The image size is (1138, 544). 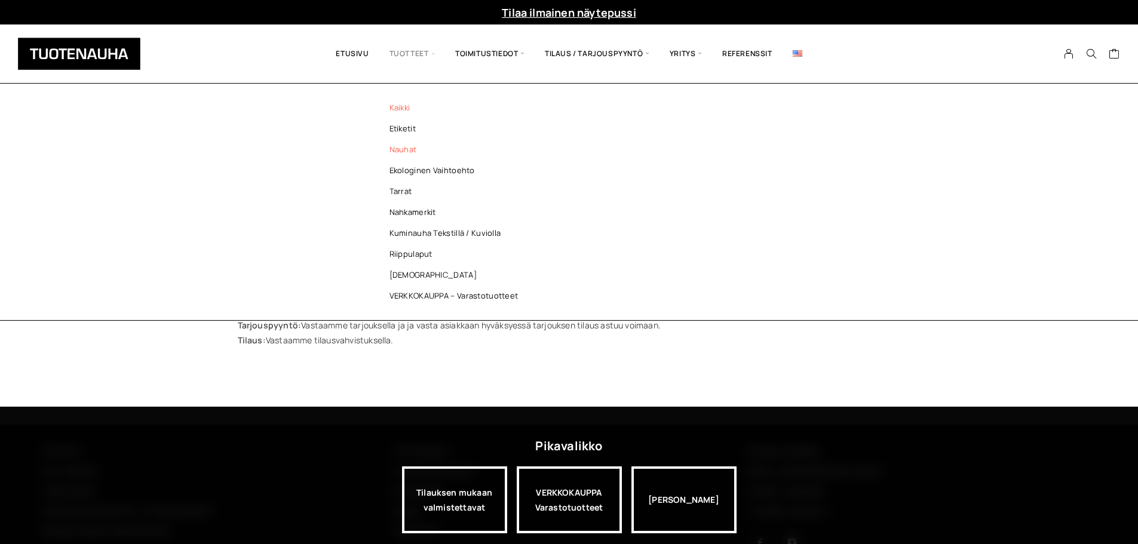 I want to click on div: Tilauksen mukaan valmistettavat, so click(x=455, y=500).